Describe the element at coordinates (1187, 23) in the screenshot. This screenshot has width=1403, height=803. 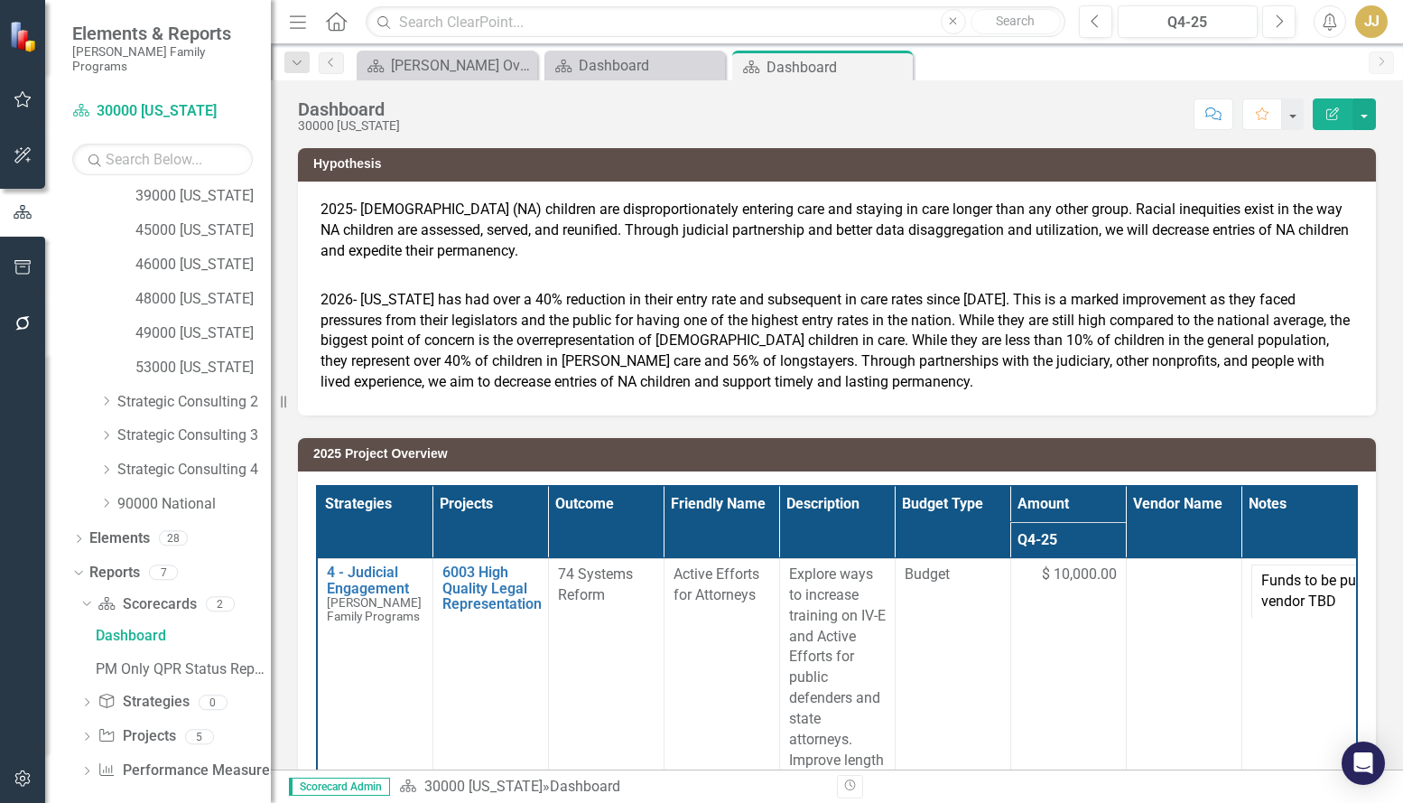
I see `div: Q4-25` at that location.